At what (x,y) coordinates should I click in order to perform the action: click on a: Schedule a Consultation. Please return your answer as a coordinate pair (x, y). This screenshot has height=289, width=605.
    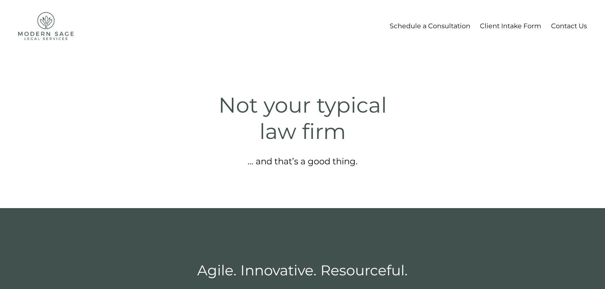
    Looking at the image, I should click on (430, 26).